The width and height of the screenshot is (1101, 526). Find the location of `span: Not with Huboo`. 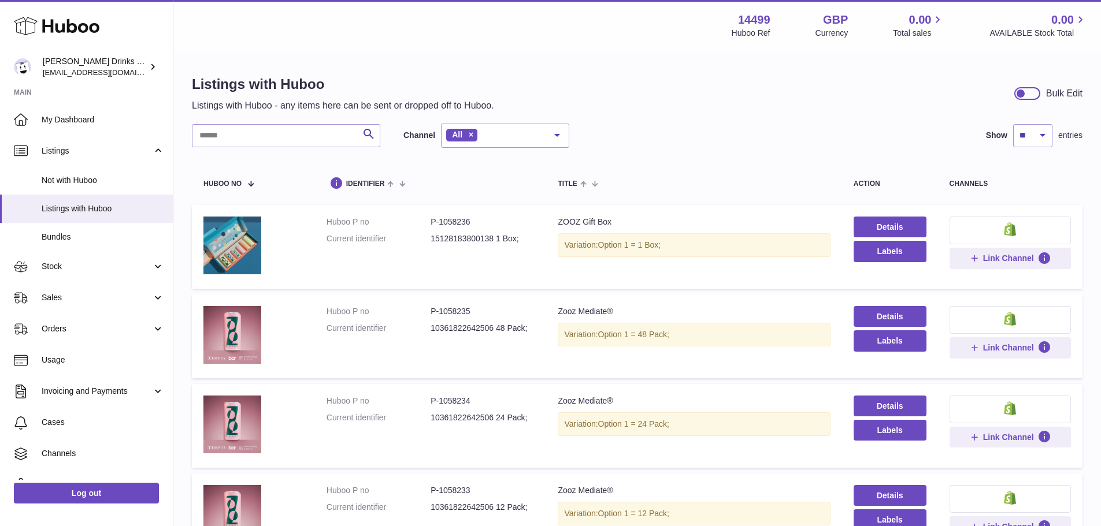

span: Not with Huboo is located at coordinates (103, 180).